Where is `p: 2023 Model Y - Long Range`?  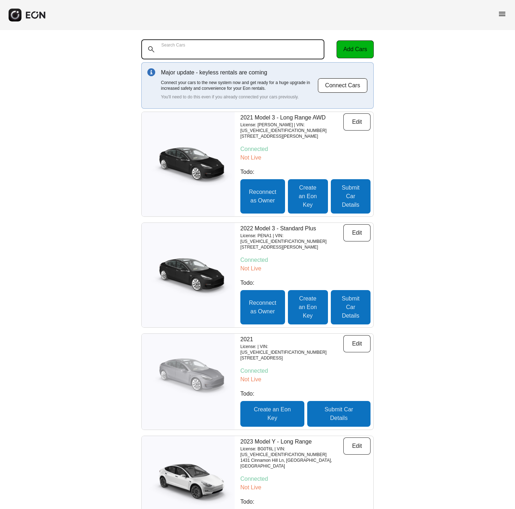 p: 2023 Model Y - Long Range is located at coordinates (292, 442).